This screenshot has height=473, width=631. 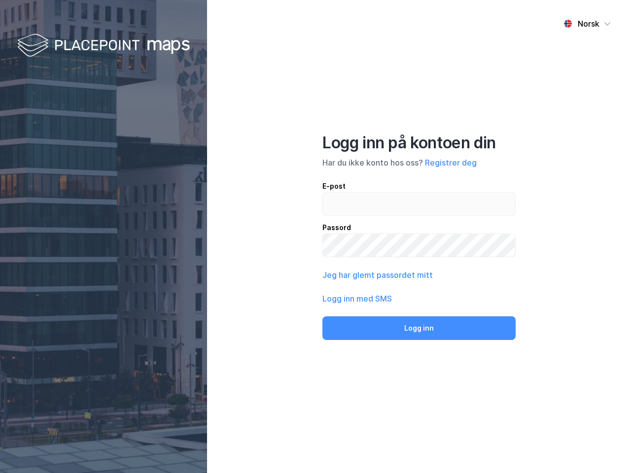 What do you see at coordinates (357, 299) in the screenshot?
I see `button: Logg inn med SMS` at bounding box center [357, 299].